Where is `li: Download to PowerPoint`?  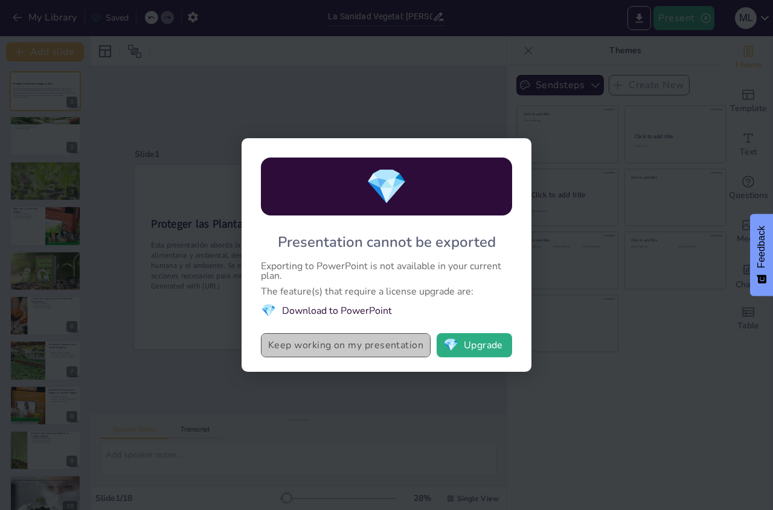
li: Download to PowerPoint is located at coordinates (387, 311).